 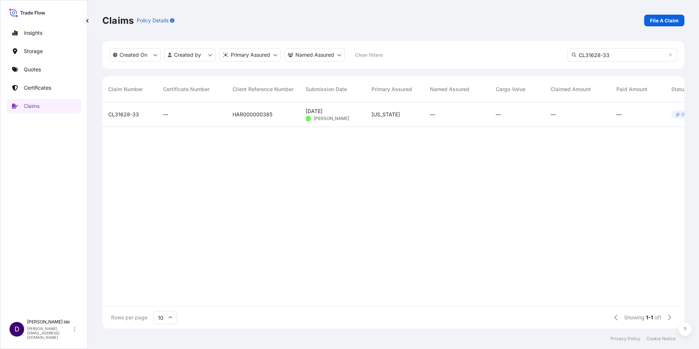 I want to click on span: 1-1, so click(x=649, y=317).